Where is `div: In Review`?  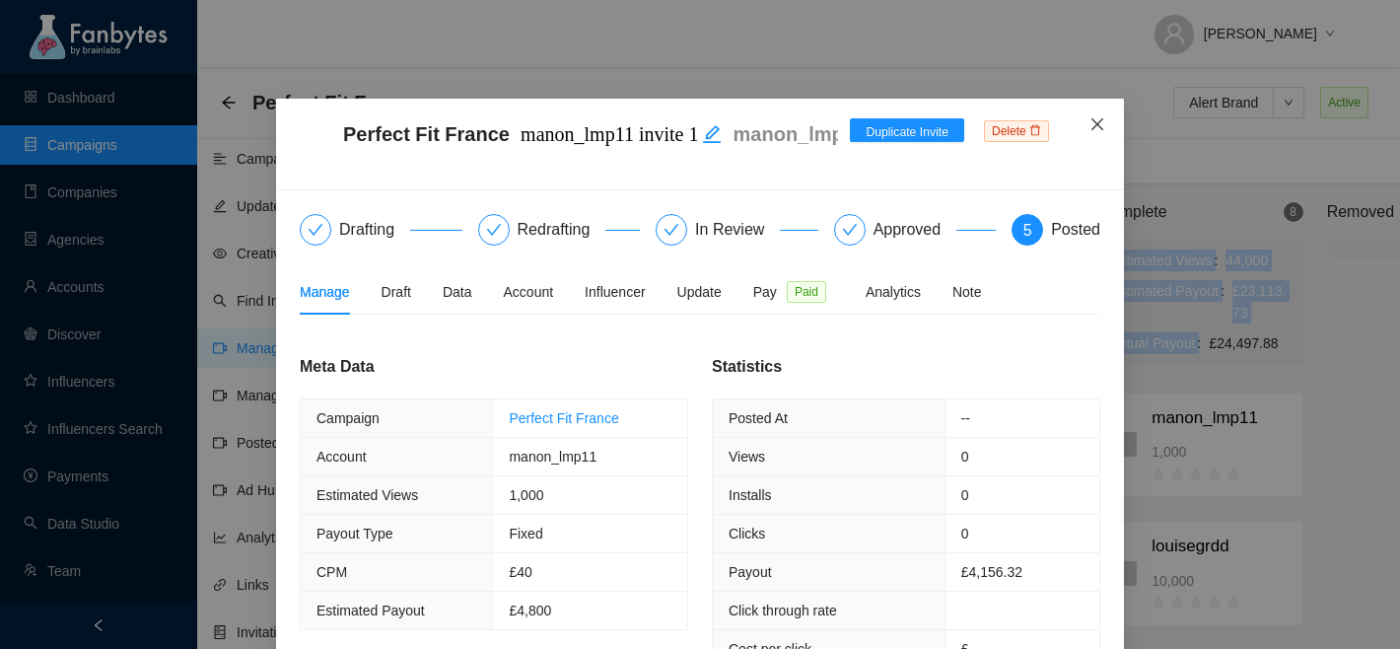 div: In Review is located at coordinates (737, 230).